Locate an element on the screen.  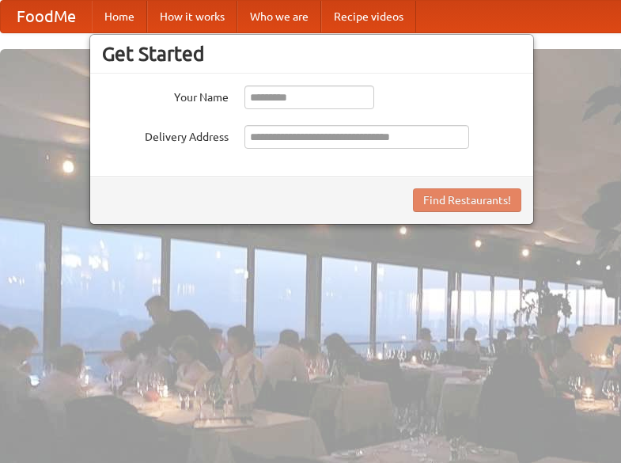
a: Recipe videos is located at coordinates (369, 17).